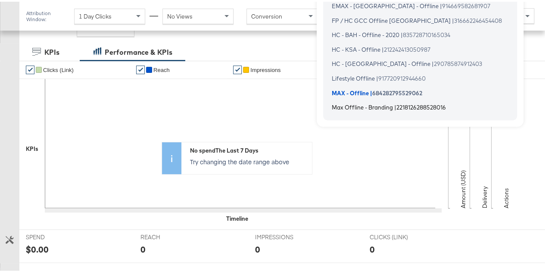 Image resolution: width=545 pixels, height=272 pixels. I want to click on span: MAX - Offline, so click(350, 91).